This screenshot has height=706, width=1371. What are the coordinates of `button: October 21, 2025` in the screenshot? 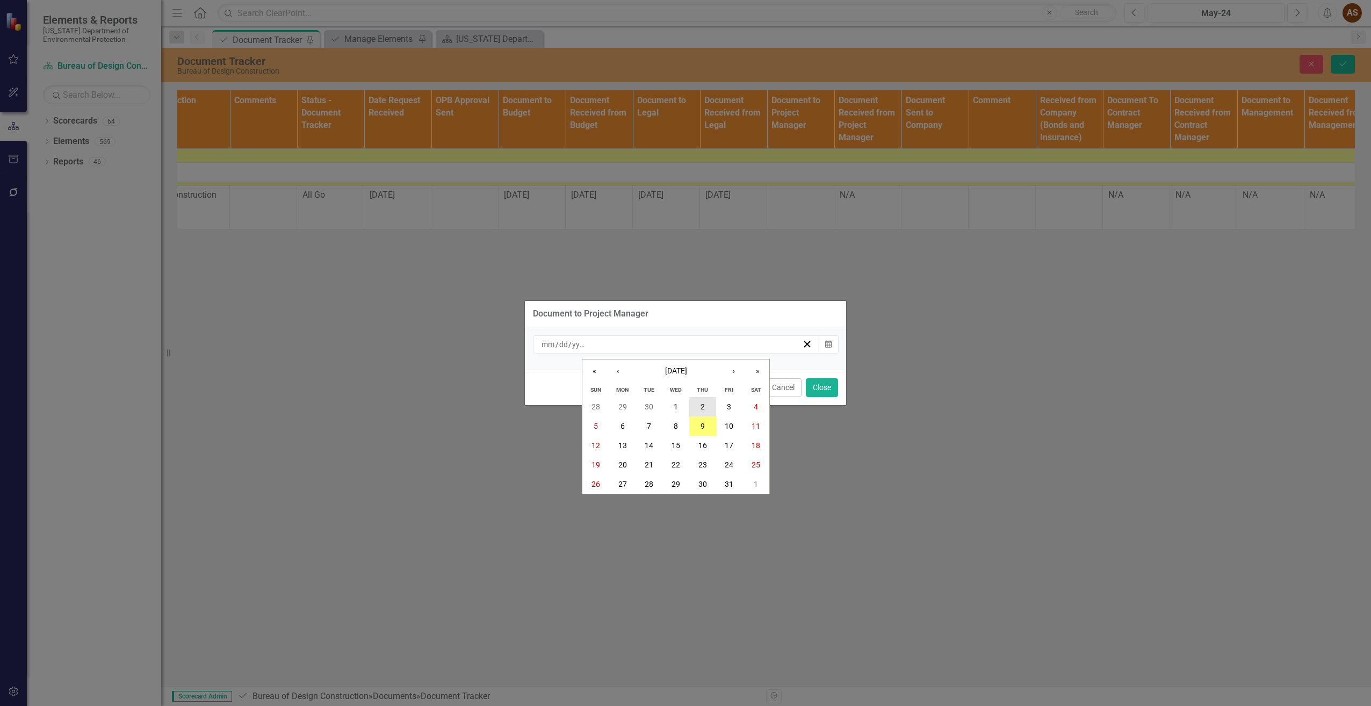 It's located at (649, 465).